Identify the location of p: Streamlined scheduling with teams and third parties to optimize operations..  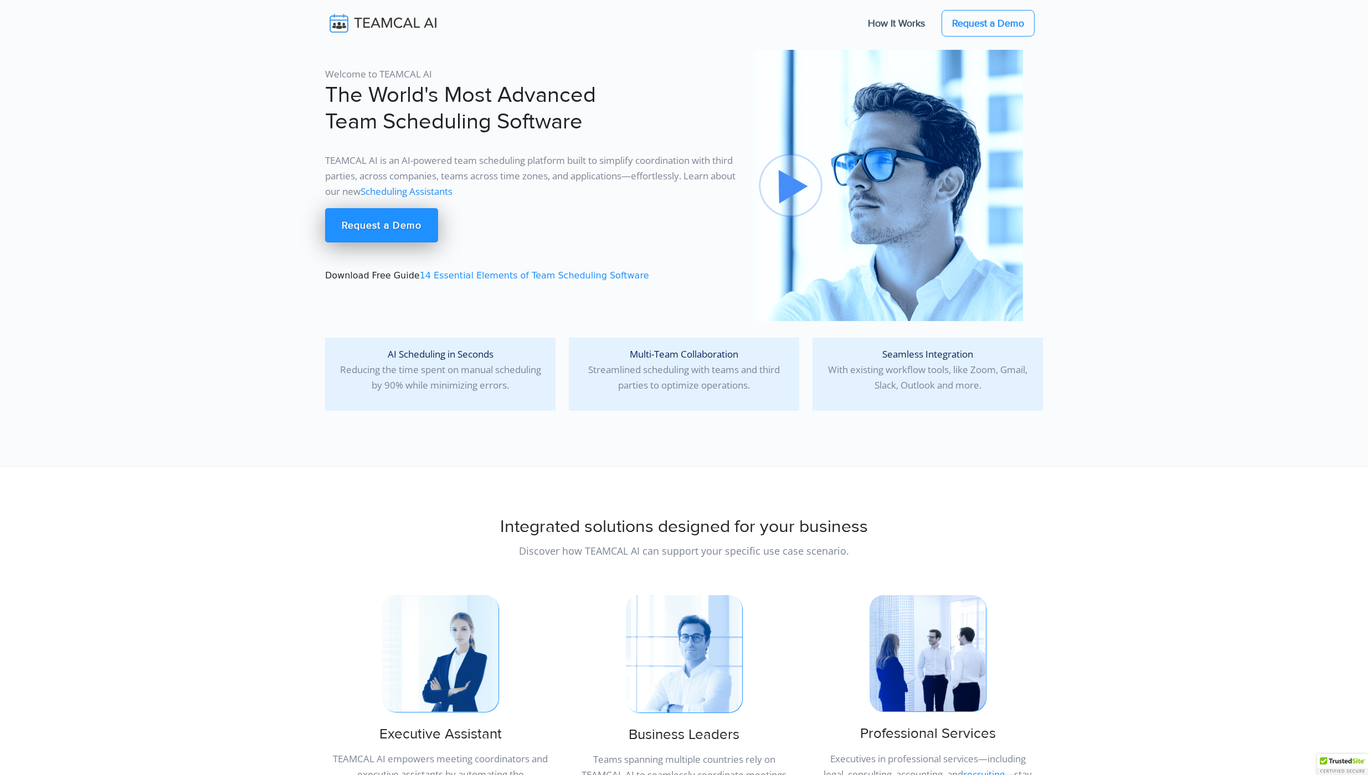
(684, 370).